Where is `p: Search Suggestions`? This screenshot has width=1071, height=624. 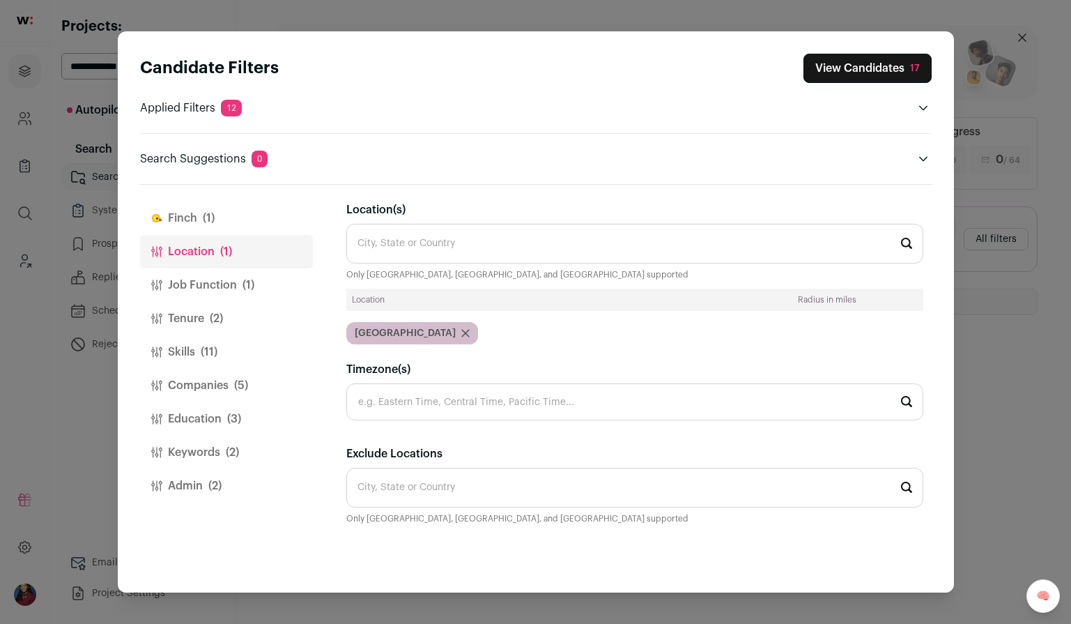 p: Search Suggestions is located at coordinates (203, 159).